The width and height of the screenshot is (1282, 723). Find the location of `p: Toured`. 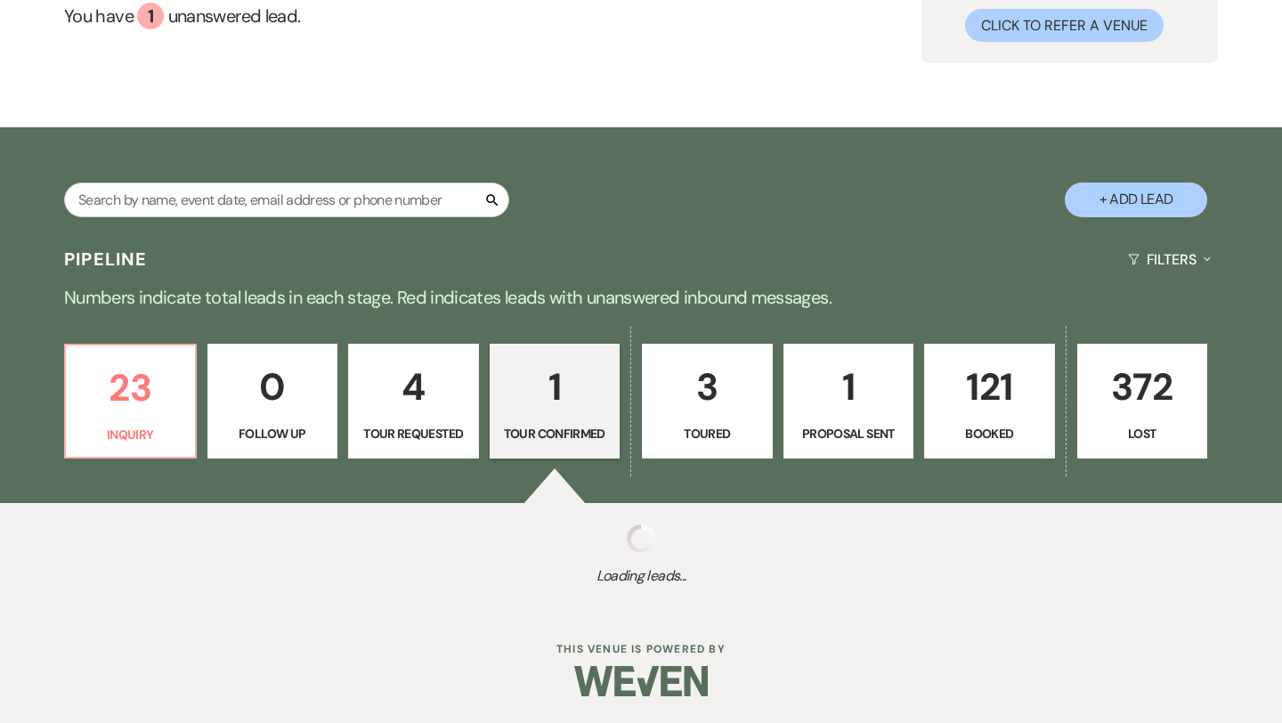

p: Toured is located at coordinates (707, 434).